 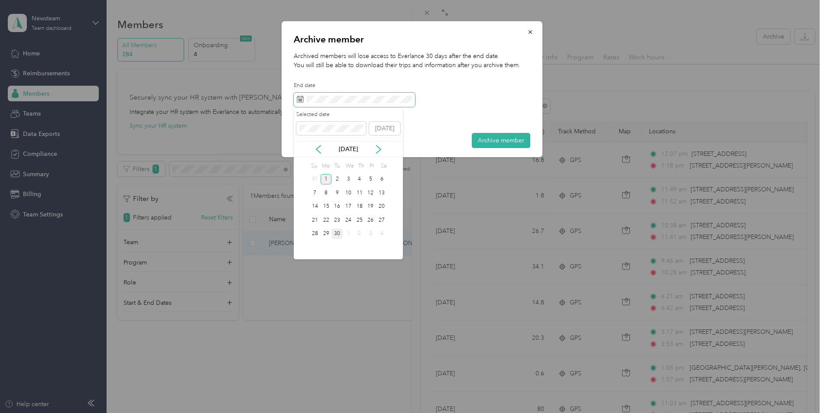 What do you see at coordinates (371, 179) in the screenshot?
I see `div: 5` at bounding box center [371, 179].